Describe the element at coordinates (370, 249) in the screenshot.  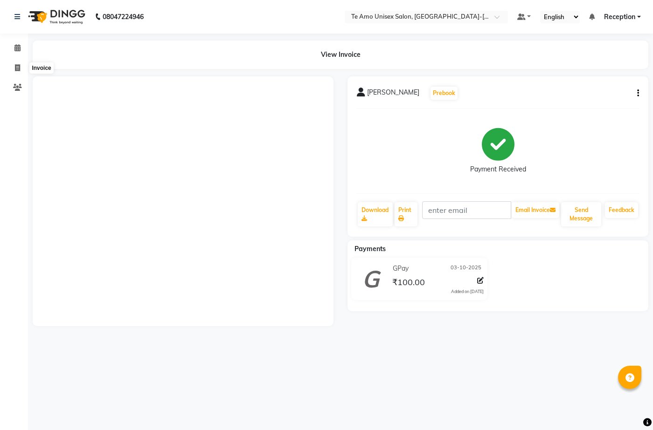
I see `span: Payments` at that location.